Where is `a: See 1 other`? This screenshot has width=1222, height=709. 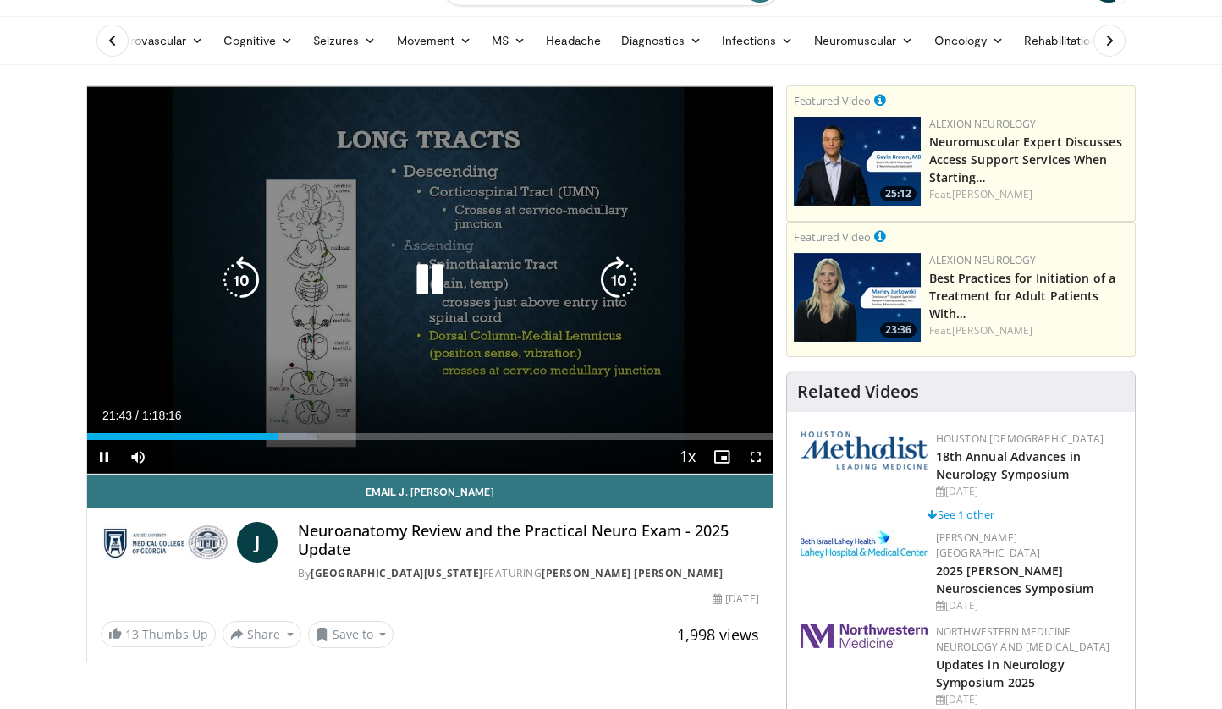 a: See 1 other is located at coordinates (961, 515).